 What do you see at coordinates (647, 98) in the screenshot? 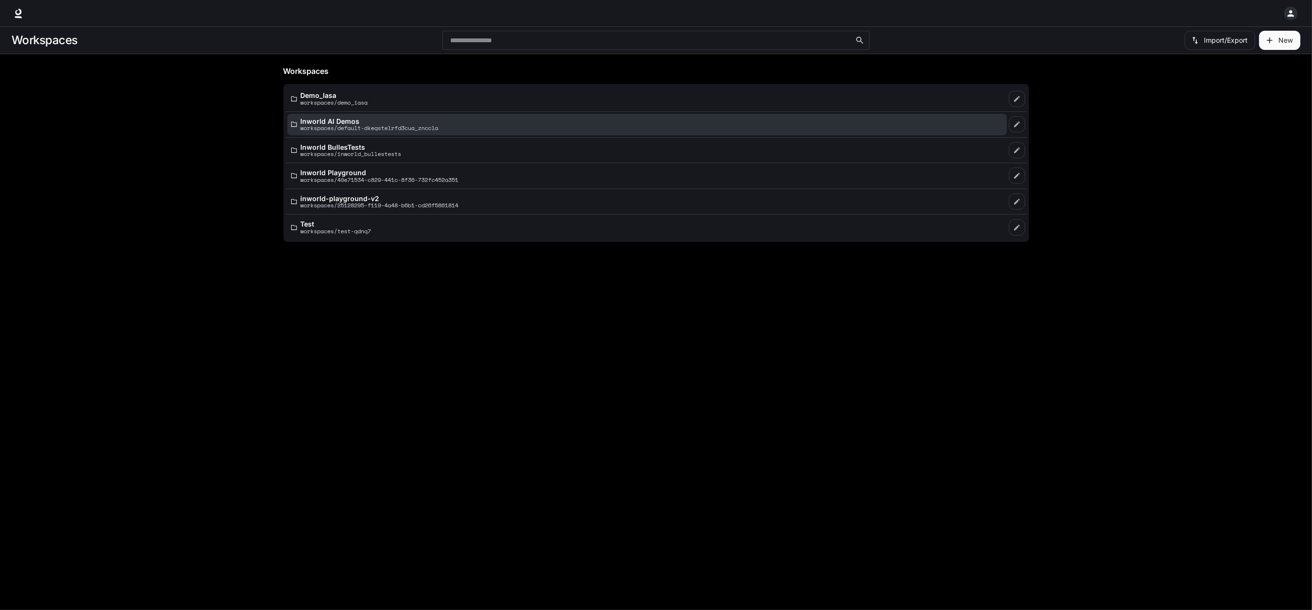
I see `a: Demo_Iasaworkspaces/demo_iasa` at bounding box center [647, 98].